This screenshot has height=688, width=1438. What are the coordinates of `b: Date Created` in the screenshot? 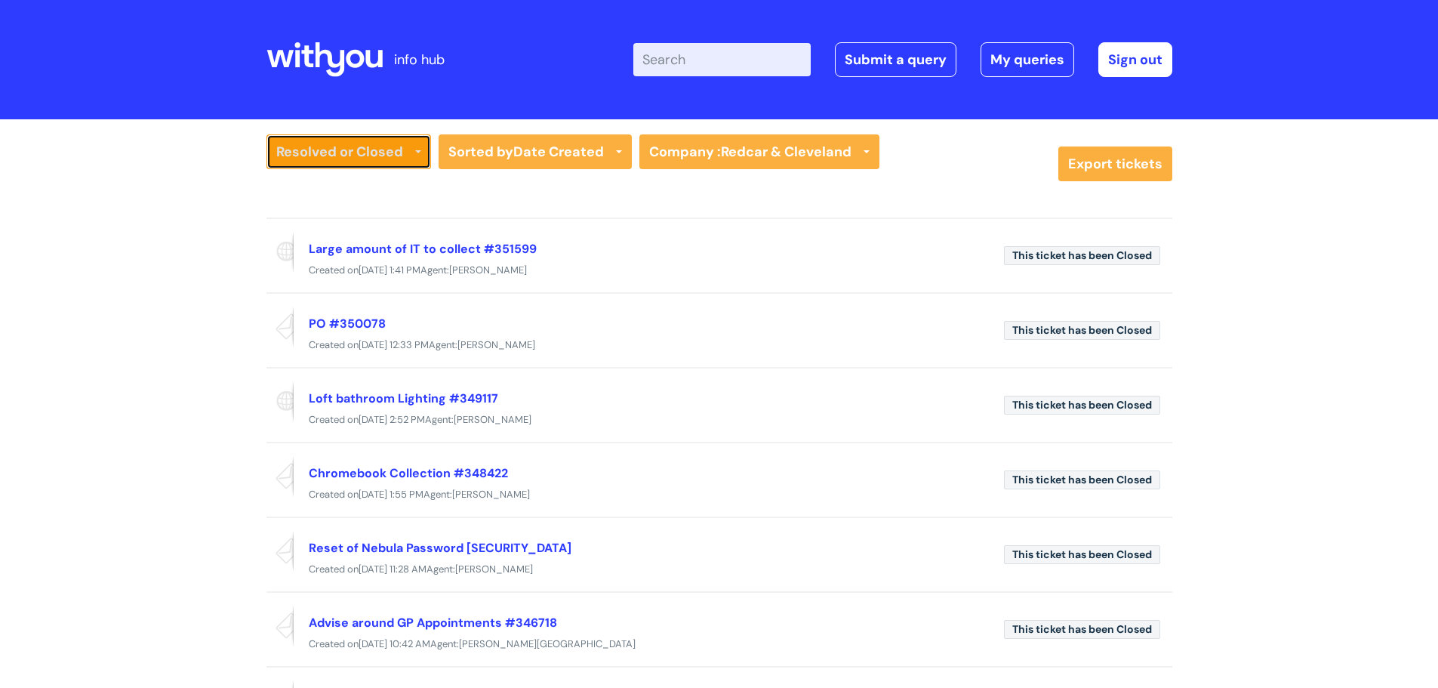 It's located at (559, 152).